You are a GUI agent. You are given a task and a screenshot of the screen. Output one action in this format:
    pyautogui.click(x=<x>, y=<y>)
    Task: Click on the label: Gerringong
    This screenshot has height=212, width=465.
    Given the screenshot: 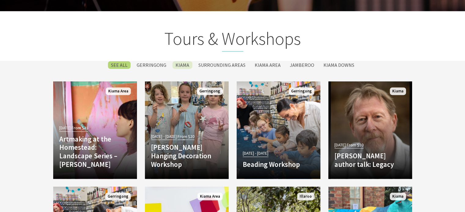 What is the action you would take?
    pyautogui.click(x=151, y=65)
    